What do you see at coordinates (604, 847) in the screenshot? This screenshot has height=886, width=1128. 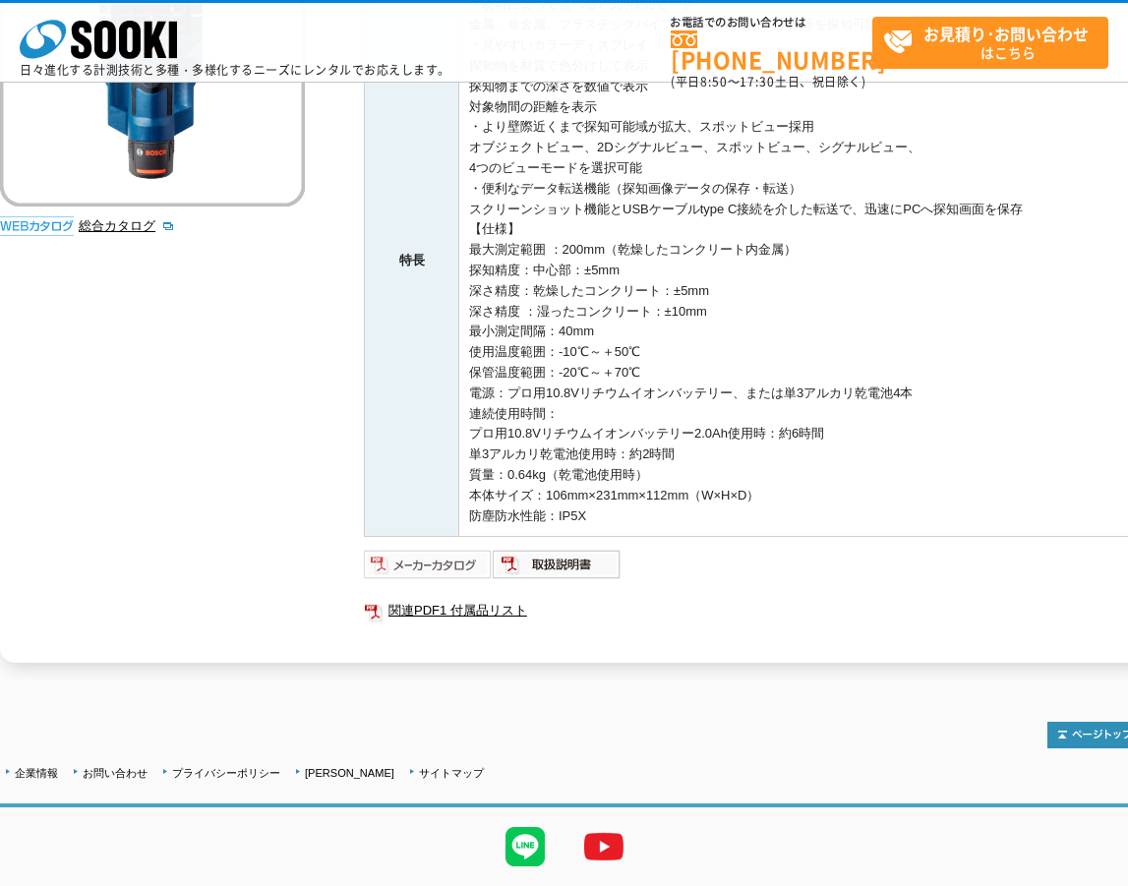 I see `img: YouTube` at bounding box center [604, 847].